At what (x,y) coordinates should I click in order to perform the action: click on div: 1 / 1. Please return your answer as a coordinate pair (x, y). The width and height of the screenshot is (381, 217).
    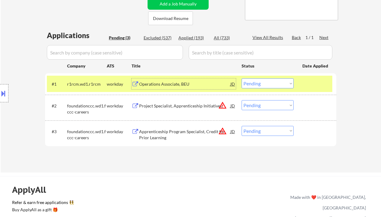
    Looking at the image, I should click on (312, 38).